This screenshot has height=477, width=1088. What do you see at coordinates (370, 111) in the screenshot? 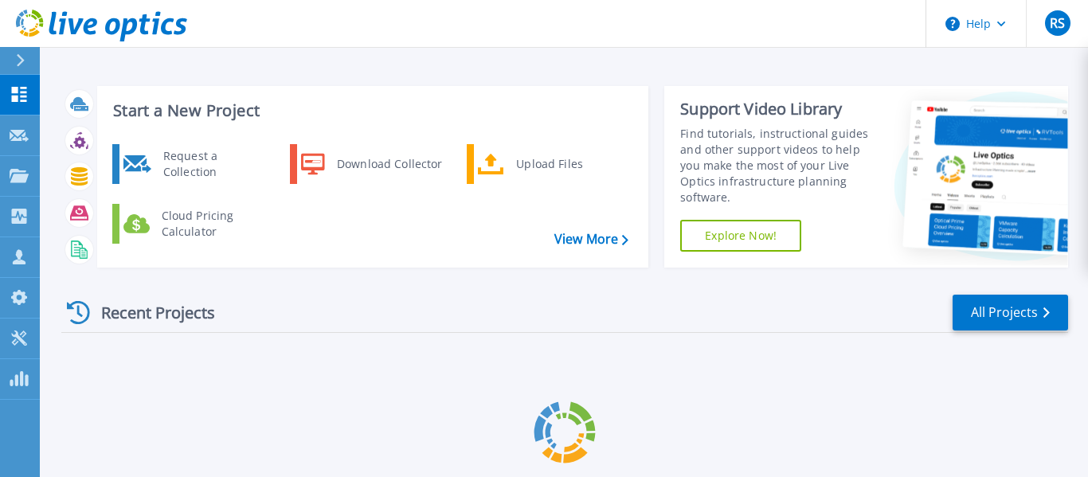
I see `h3: Start a New Project` at bounding box center [370, 111].